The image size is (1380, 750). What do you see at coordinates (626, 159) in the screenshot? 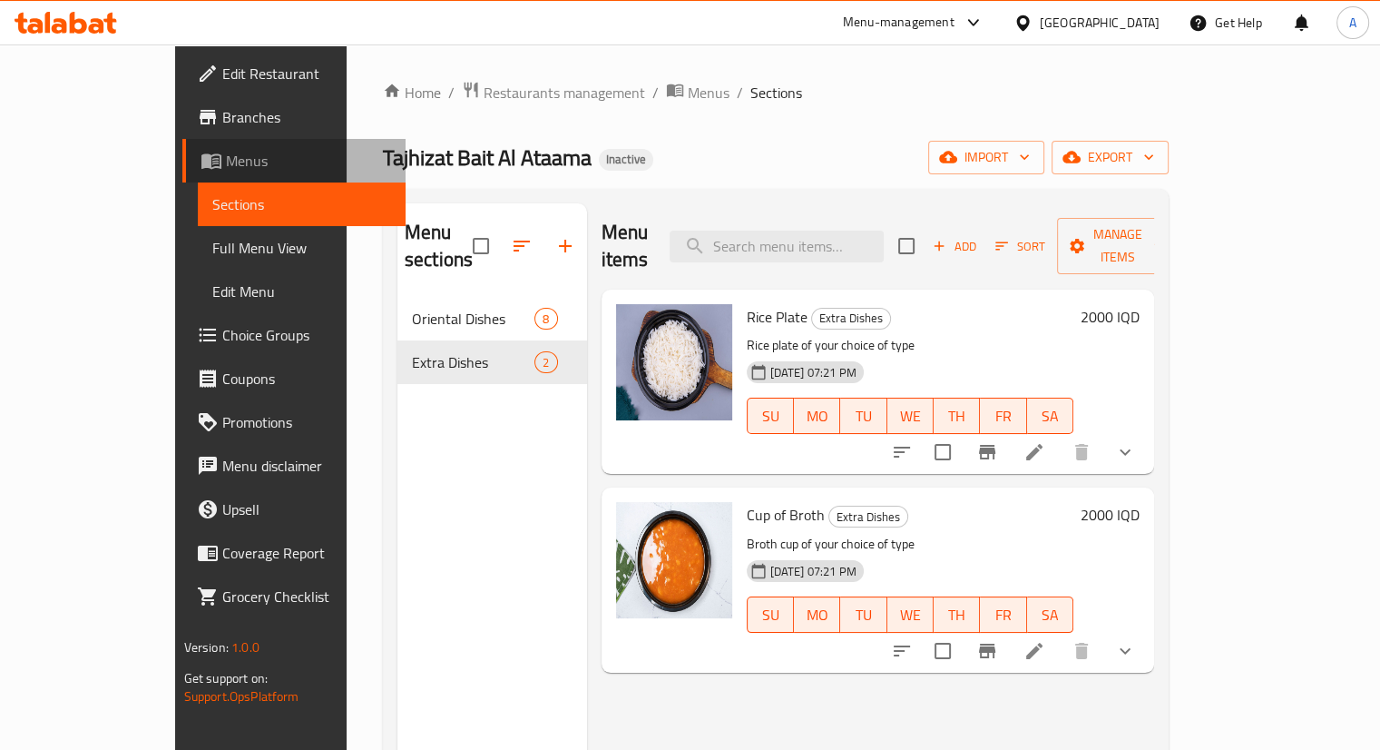
I see `span: Inactive` at bounding box center [626, 159].